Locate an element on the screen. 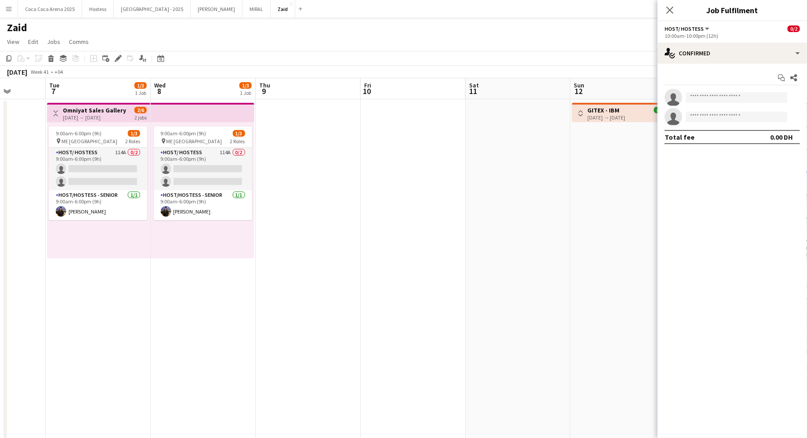 The width and height of the screenshot is (807, 438). span: Fri is located at coordinates (368, 85).